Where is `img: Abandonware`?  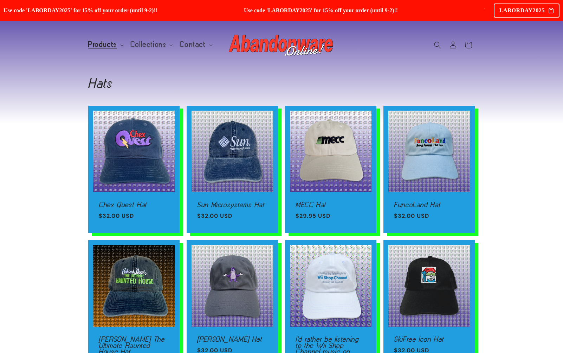 img: Abandonware is located at coordinates (281, 45).